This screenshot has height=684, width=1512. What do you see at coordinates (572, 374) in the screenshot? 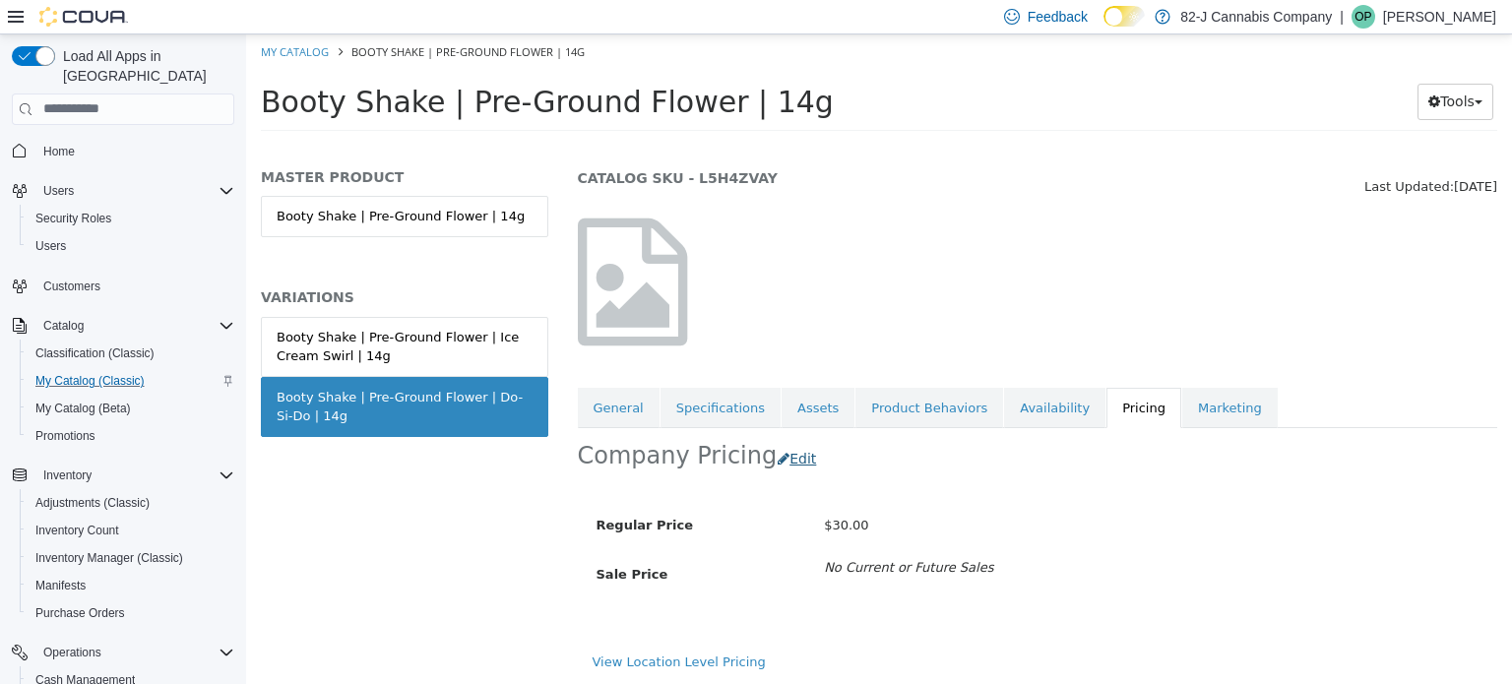
I see `a: Assets` at bounding box center [572, 374].